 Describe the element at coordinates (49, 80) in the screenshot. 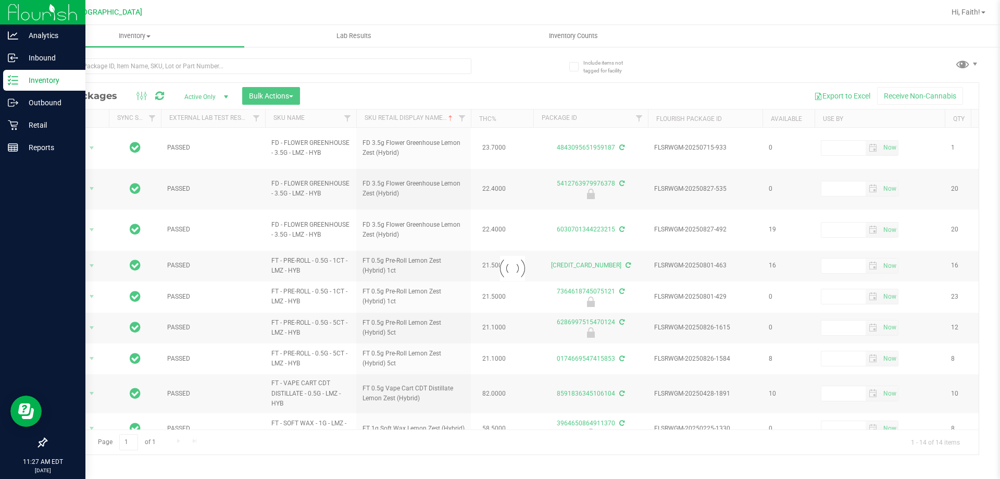

I see `p: Inventory` at that location.